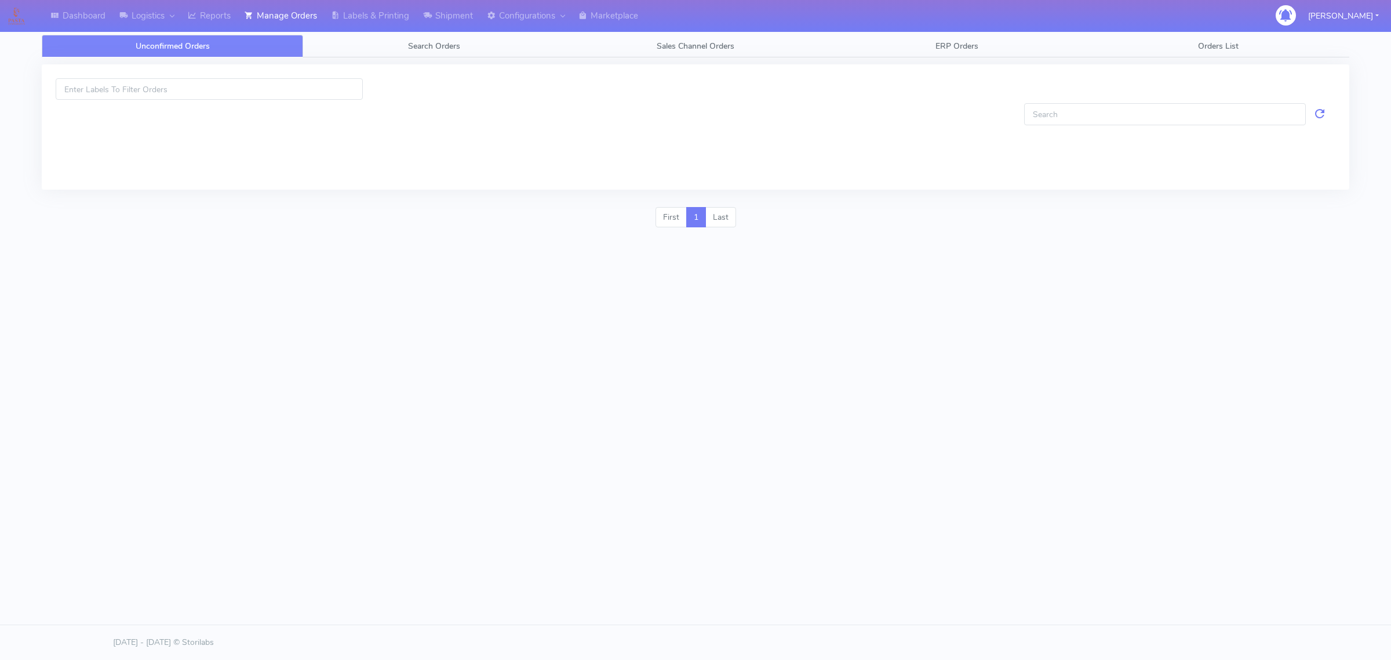  What do you see at coordinates (957, 46) in the screenshot?
I see `span: ERP Orders` at bounding box center [957, 46].